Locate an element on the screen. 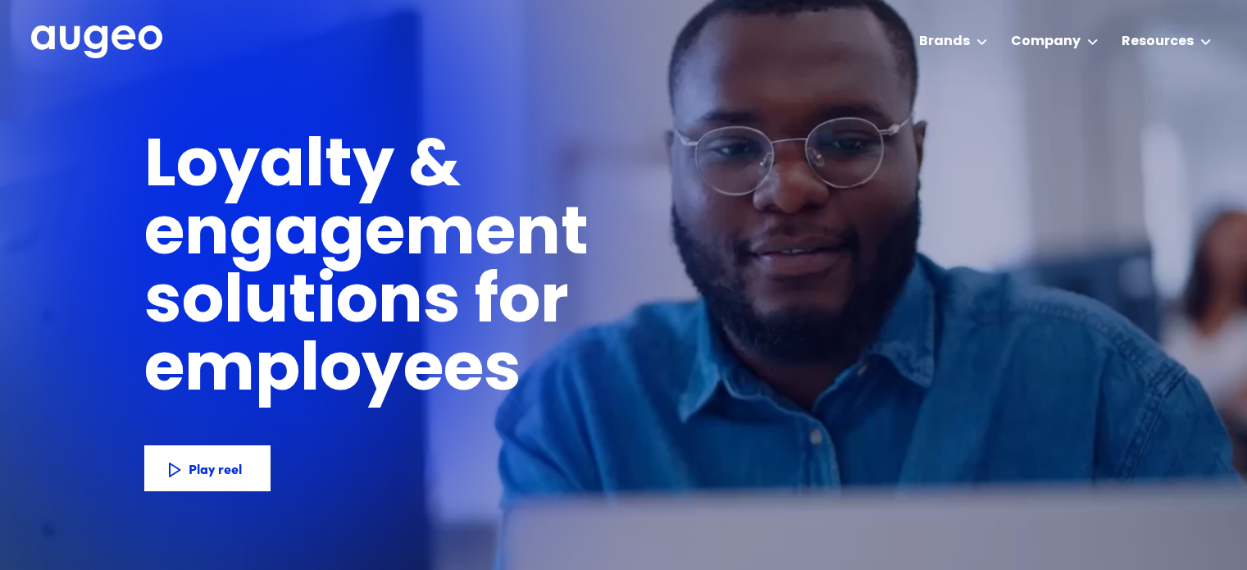  a: home is located at coordinates (97, 43).